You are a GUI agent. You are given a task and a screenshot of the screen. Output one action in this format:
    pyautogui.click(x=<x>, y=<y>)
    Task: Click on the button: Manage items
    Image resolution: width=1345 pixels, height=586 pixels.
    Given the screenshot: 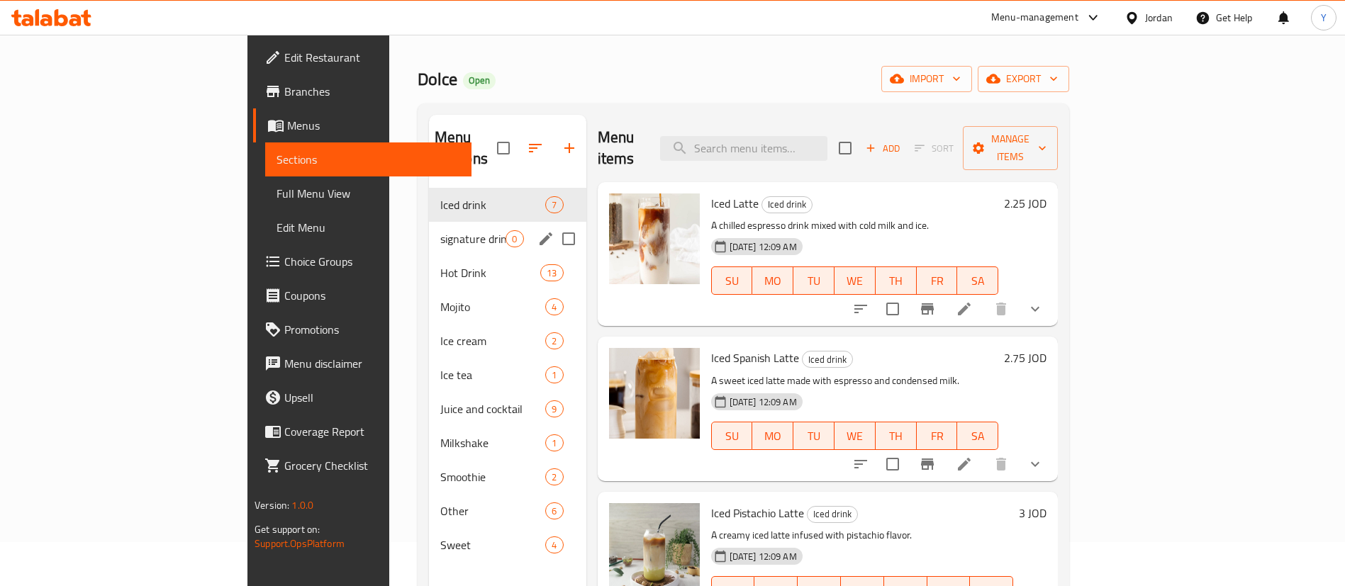 What is the action you would take?
    pyautogui.click(x=1010, y=148)
    